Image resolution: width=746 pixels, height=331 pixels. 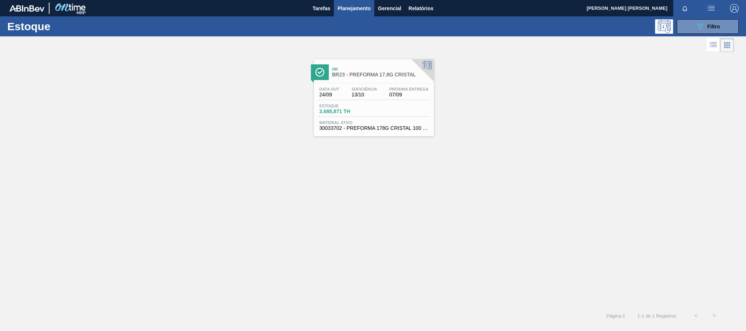 I want to click on div: Pogramando: nenhum usuário selecionado, so click(x=664, y=27).